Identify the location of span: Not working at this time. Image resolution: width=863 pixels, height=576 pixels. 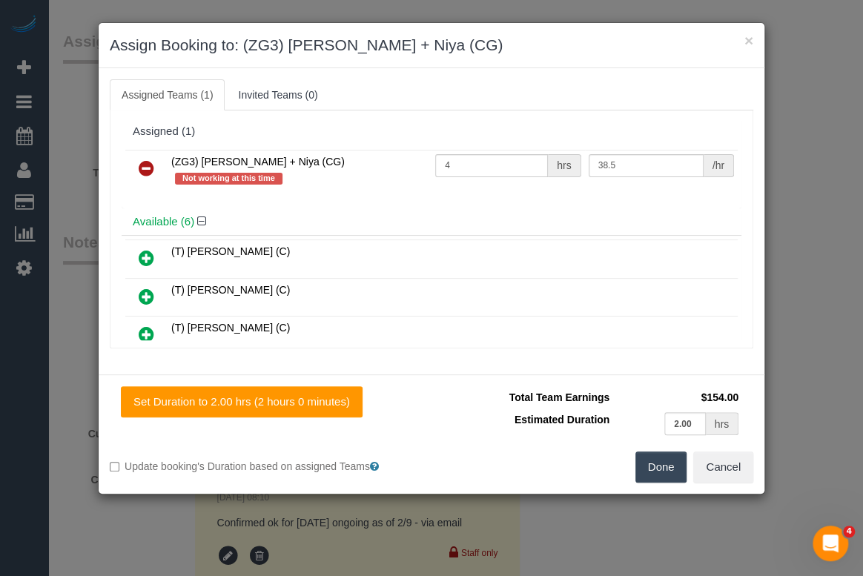
(228, 179).